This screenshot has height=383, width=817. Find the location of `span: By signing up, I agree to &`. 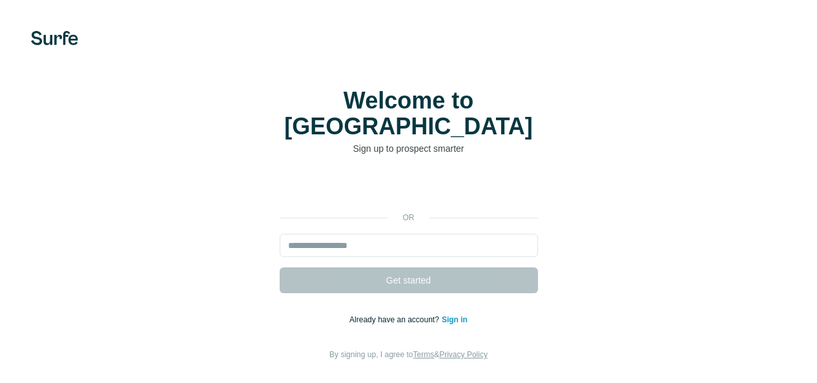

span: By signing up, I agree to & is located at coordinates (408, 355).